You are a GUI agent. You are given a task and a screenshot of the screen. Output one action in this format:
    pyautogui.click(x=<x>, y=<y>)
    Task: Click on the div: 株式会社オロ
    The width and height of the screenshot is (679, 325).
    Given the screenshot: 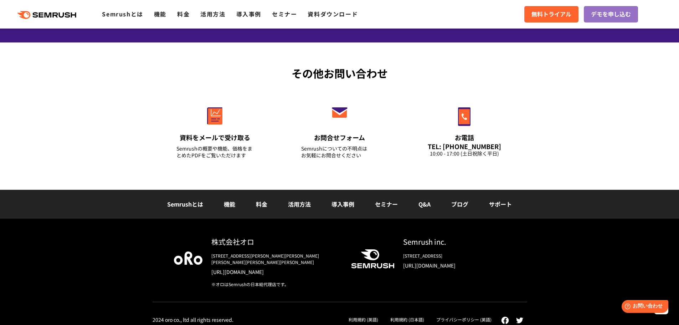 What is the action you would take?
    pyautogui.click(x=275, y=241)
    